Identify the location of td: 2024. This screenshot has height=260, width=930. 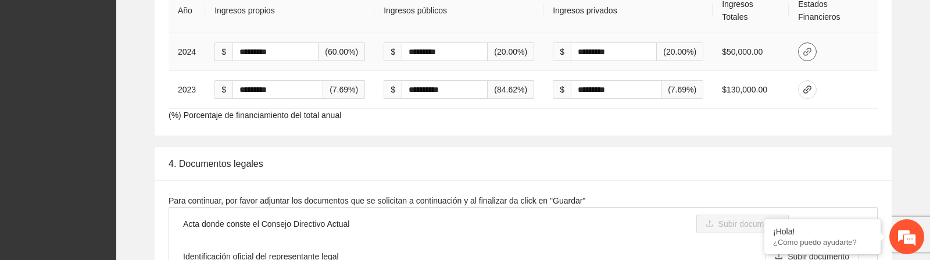
(187, 52).